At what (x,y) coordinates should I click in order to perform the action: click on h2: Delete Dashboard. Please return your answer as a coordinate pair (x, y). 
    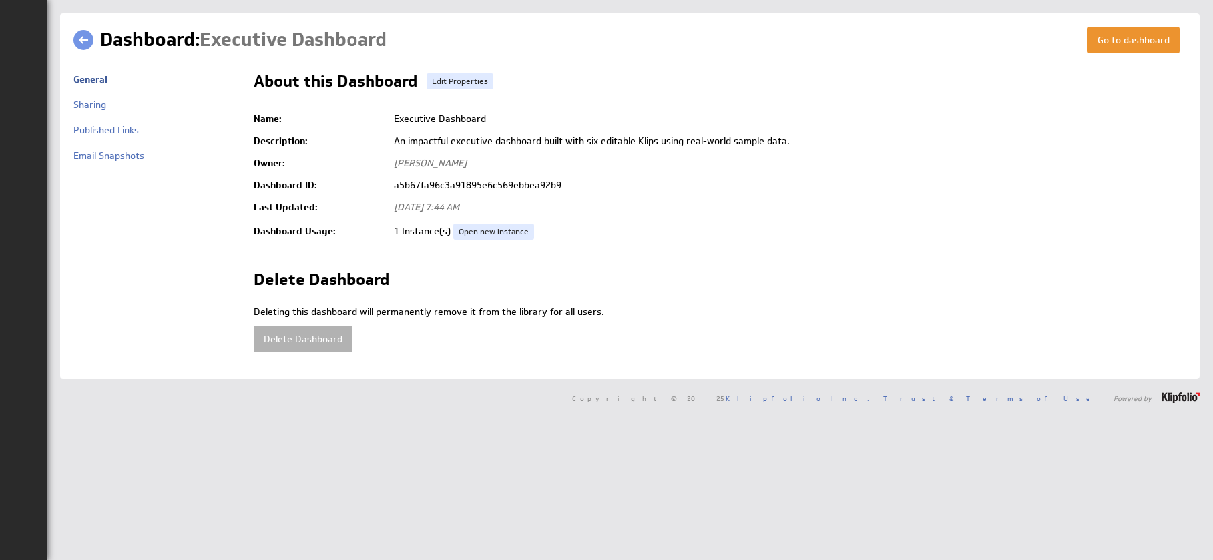
    Looking at the image, I should click on (321, 282).